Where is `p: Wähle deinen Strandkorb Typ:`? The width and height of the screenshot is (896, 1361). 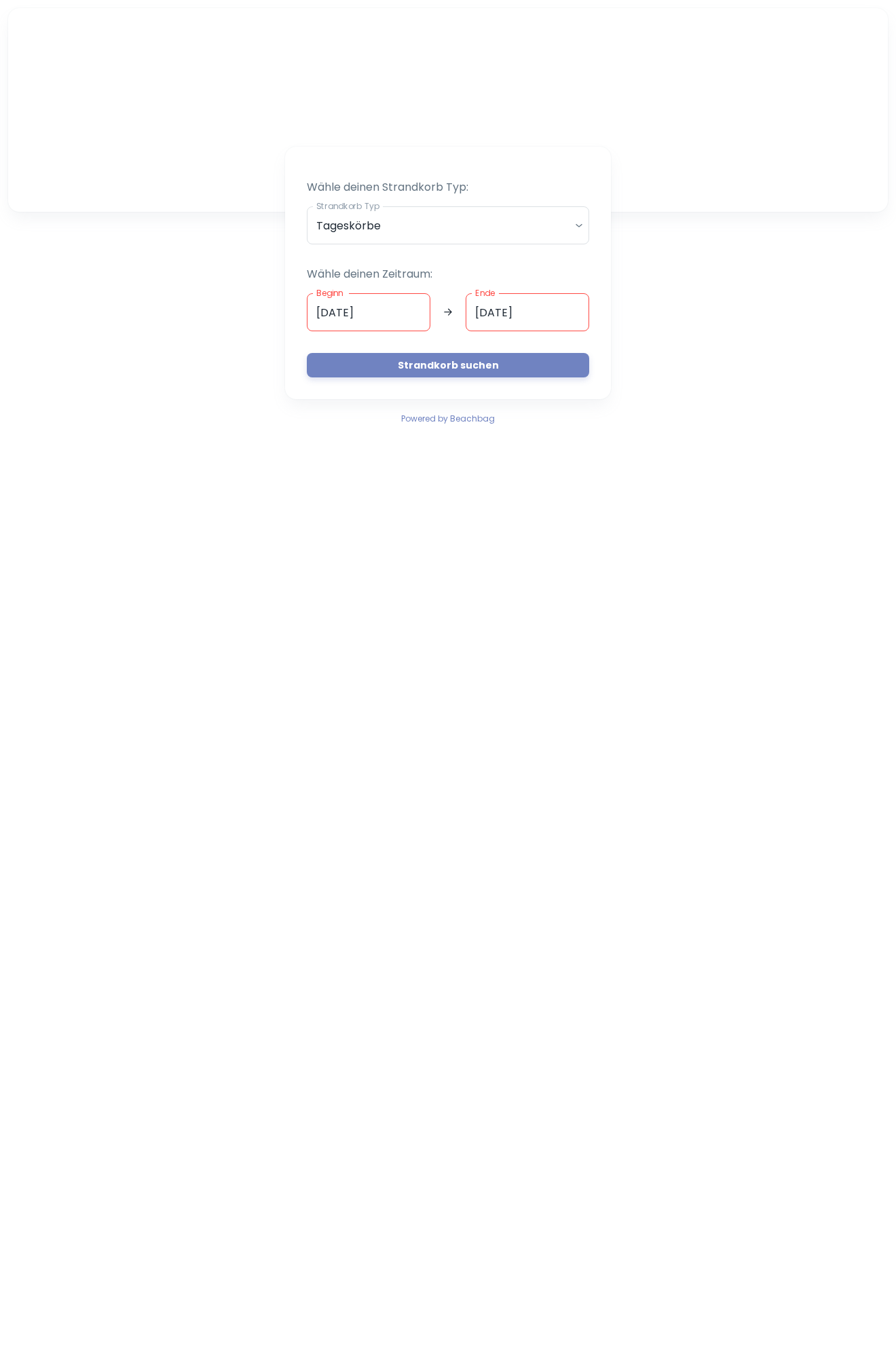
p: Wähle deinen Strandkorb Typ: is located at coordinates (448, 187).